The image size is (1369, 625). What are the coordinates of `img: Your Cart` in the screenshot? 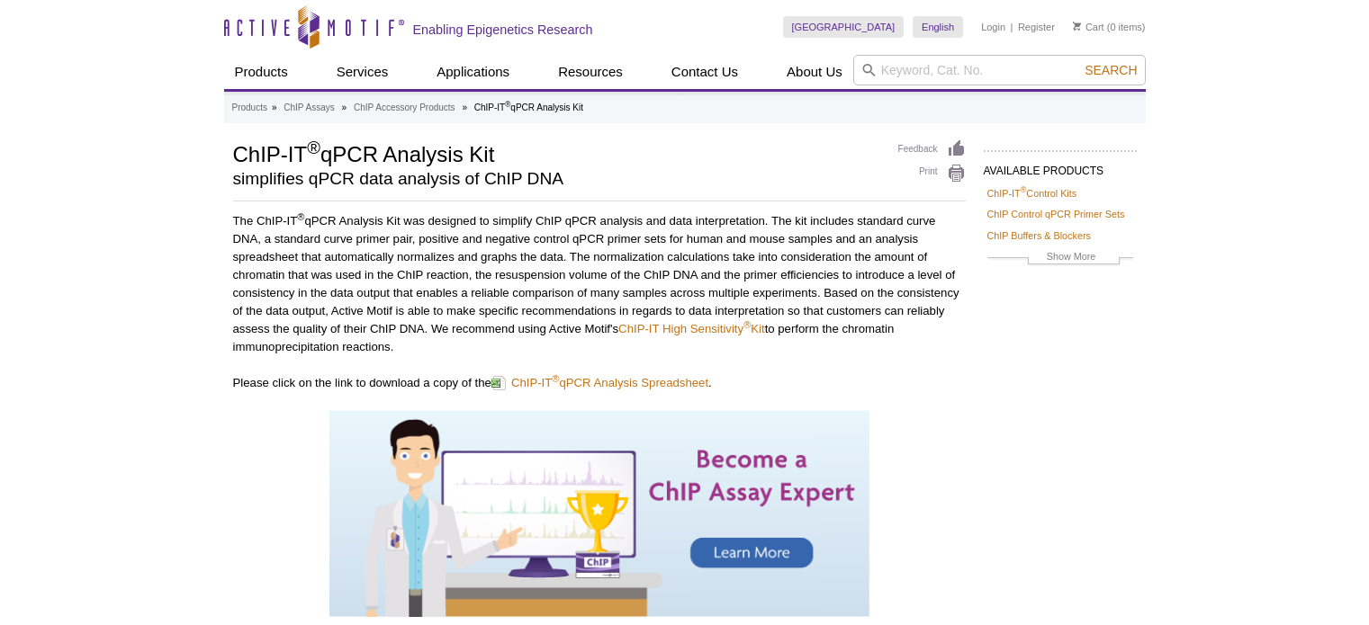 It's located at (1076, 26).